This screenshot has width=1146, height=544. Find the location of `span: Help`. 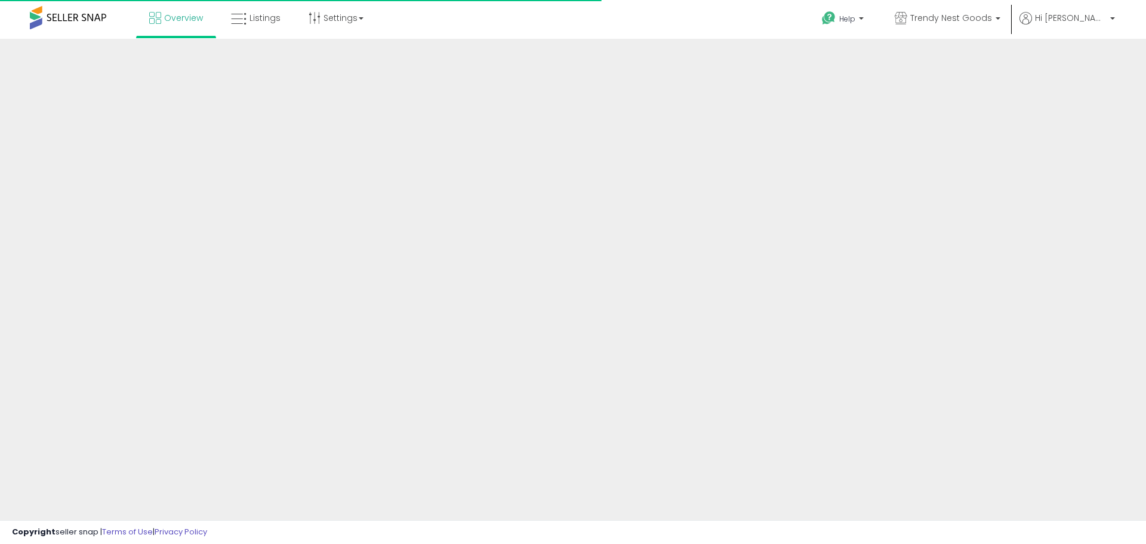

span: Help is located at coordinates (847, 19).